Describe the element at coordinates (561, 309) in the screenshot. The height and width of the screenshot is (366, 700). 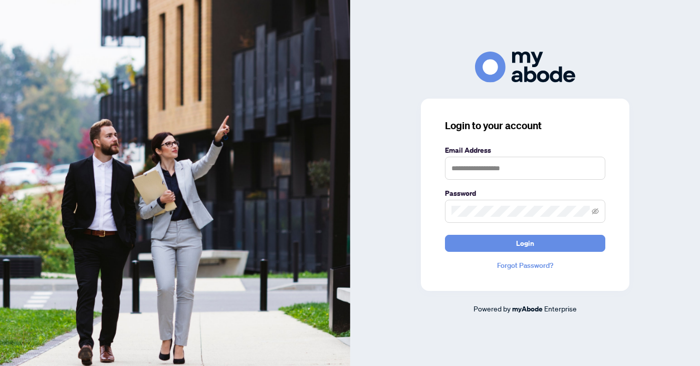
I see `span: Enterprise` at that location.